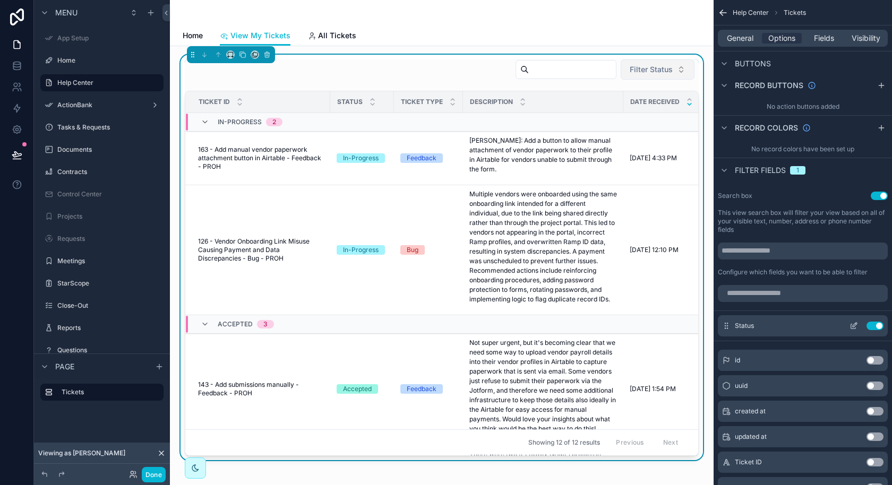 The height and width of the screenshot is (485, 892). I want to click on div: Bug, so click(413, 250).